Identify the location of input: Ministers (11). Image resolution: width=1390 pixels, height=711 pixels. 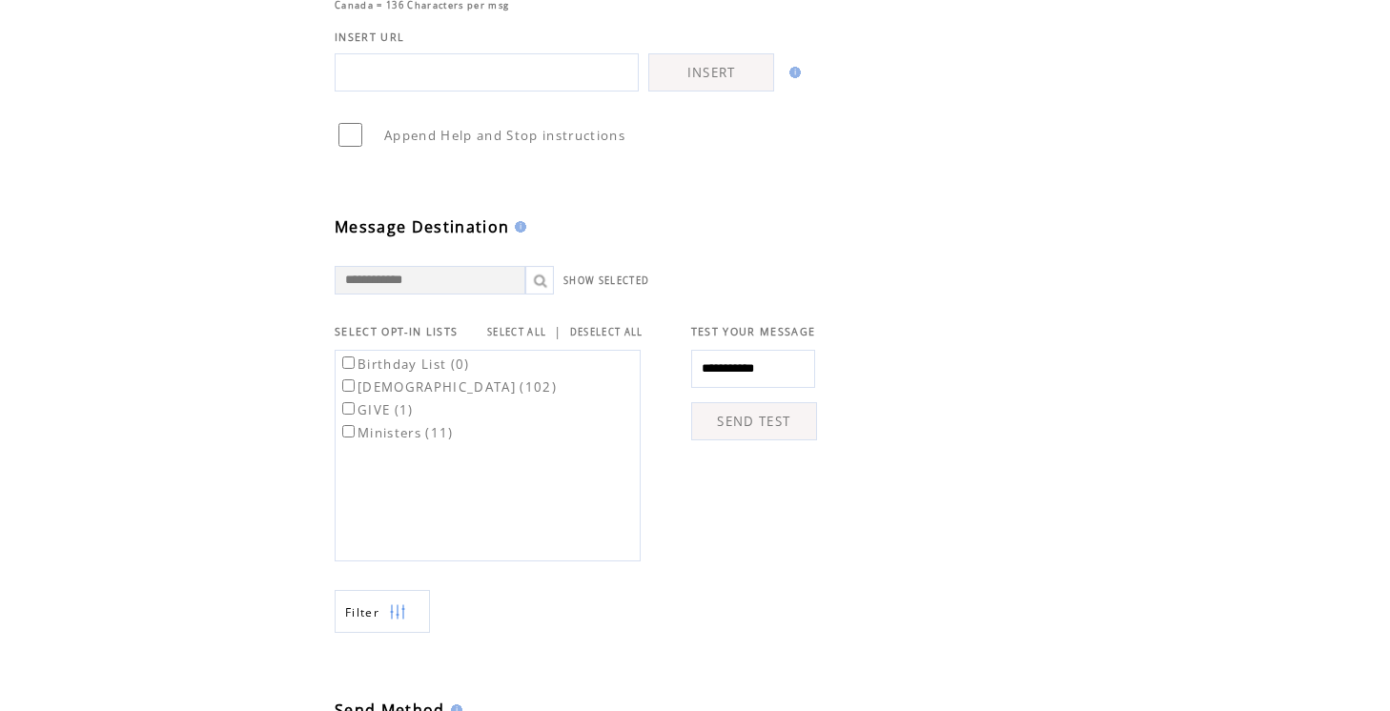
(348, 431).